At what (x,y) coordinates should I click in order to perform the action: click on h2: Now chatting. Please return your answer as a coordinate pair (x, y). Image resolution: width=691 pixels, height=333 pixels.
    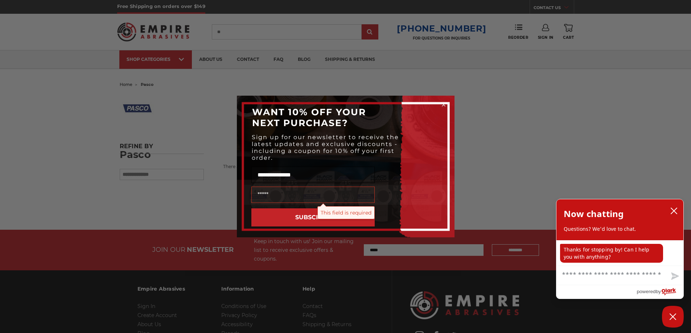
    Looking at the image, I should click on (594, 214).